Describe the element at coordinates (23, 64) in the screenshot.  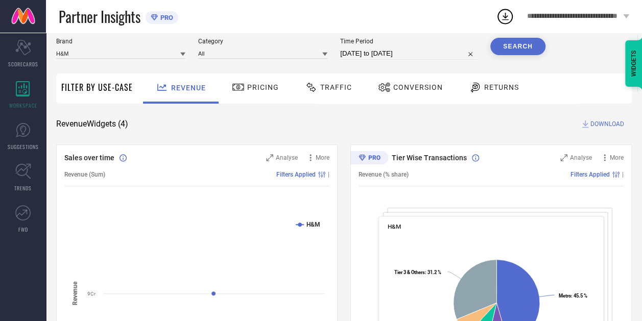
I see `span: SCORECARDS` at that location.